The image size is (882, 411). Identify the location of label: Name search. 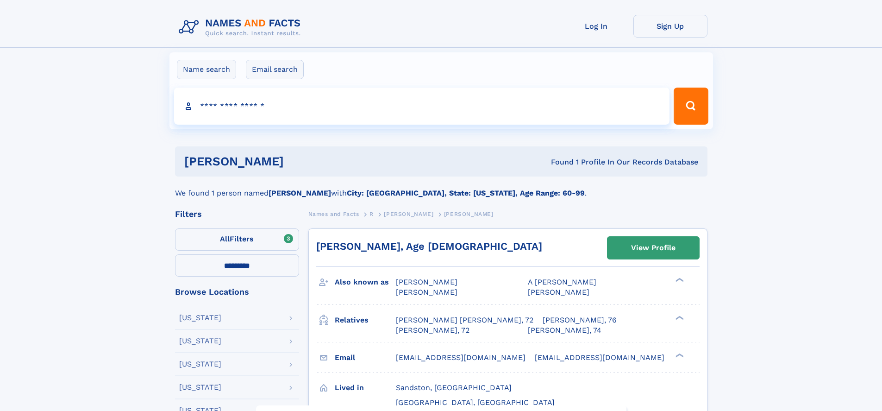
(207, 69).